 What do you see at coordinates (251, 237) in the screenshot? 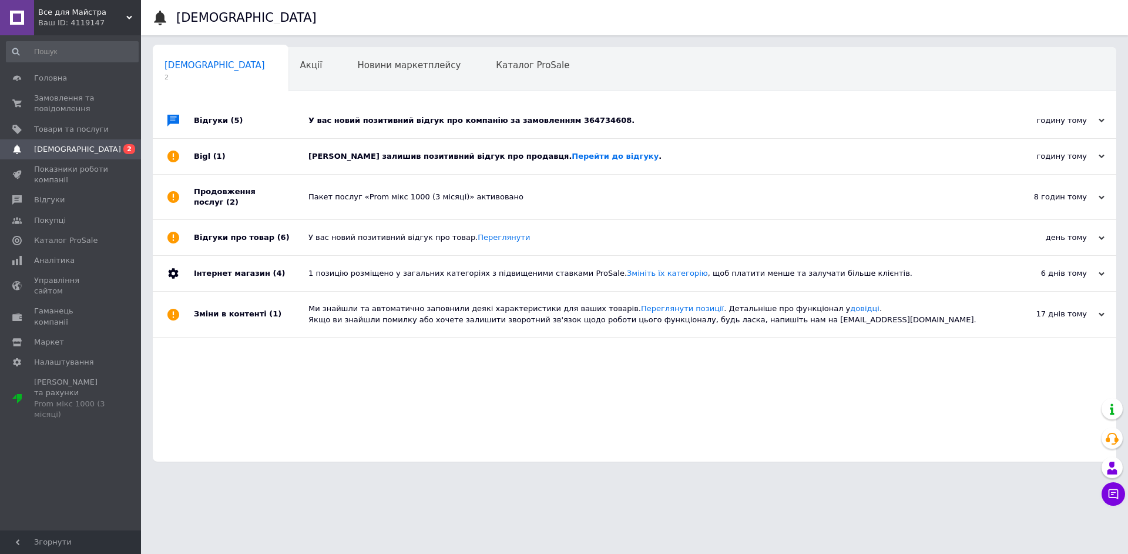
I see `div: Відгуки про товар` at bounding box center [251, 237].